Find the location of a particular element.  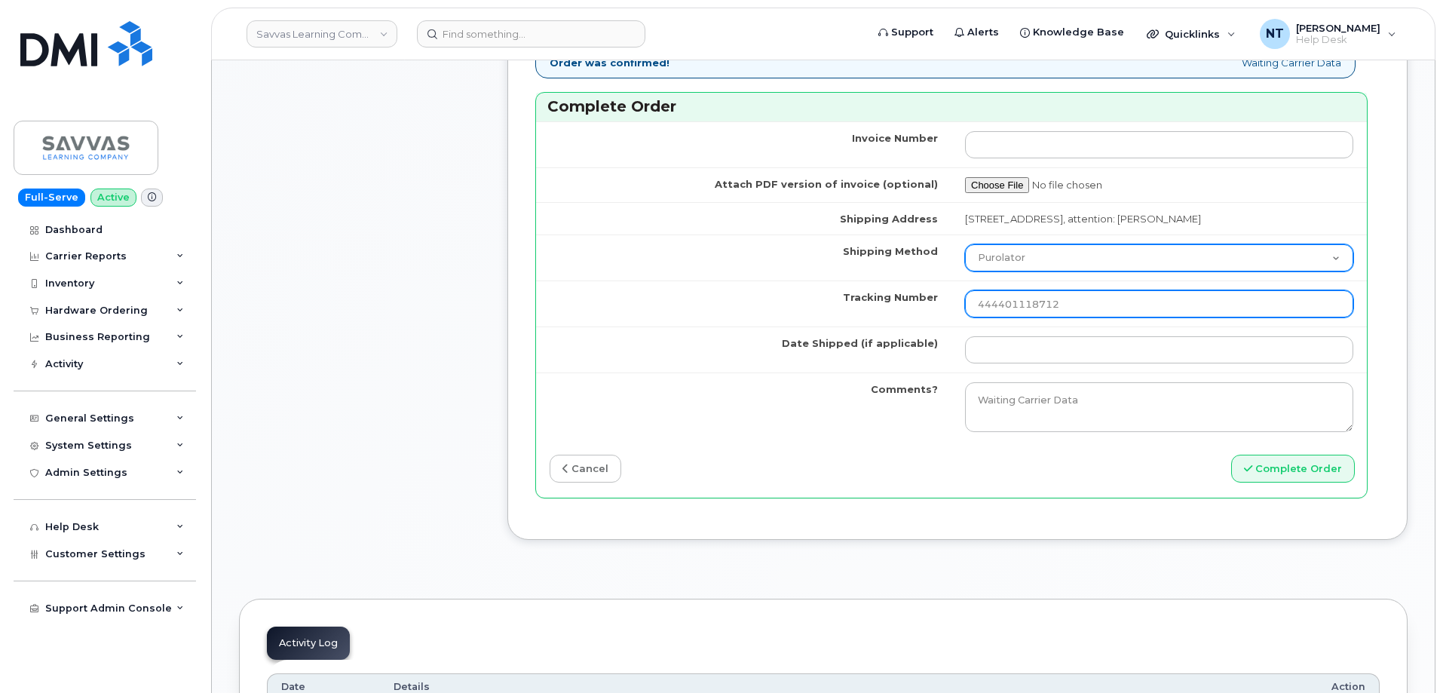

div: Nicholas Taylor is located at coordinates (1328, 34).